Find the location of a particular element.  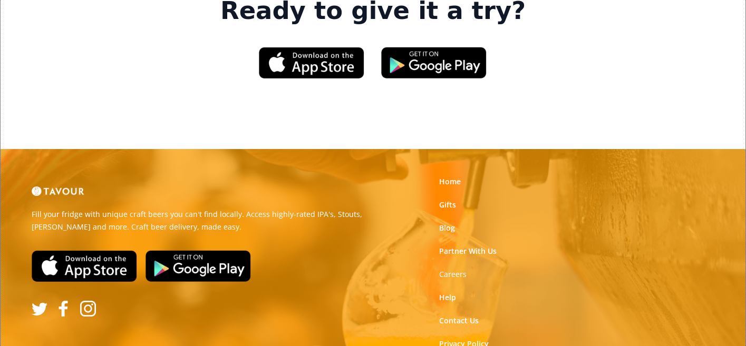

a: Partner With Us is located at coordinates (468, 251).